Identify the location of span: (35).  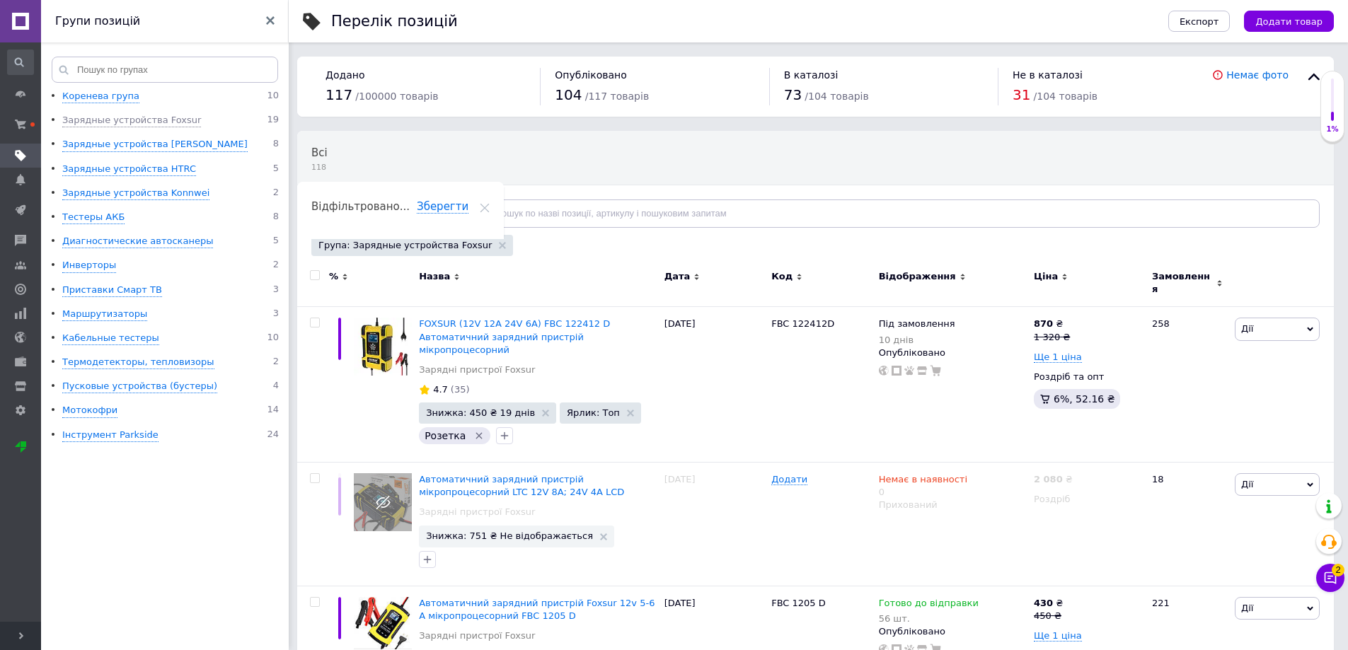
(460, 389).